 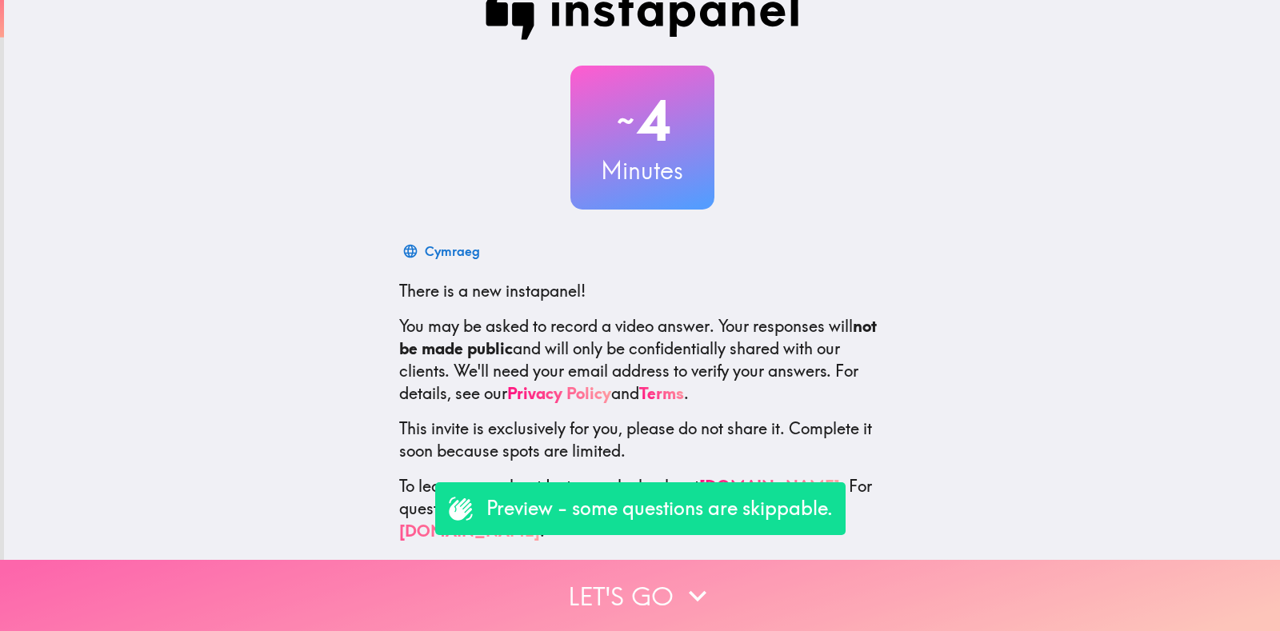 I want to click on button: Cymraeg, so click(x=442, y=251).